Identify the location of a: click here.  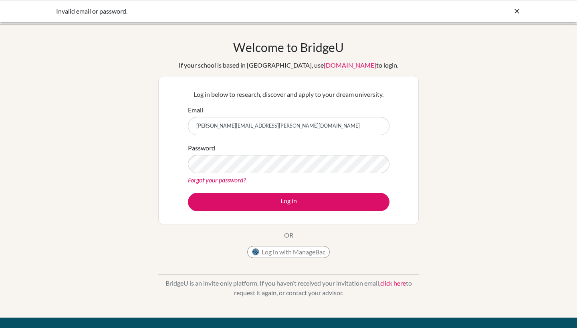
(393, 283).